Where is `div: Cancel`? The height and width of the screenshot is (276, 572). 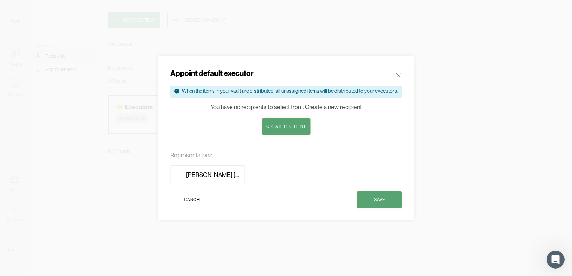 div: Cancel is located at coordinates (193, 200).